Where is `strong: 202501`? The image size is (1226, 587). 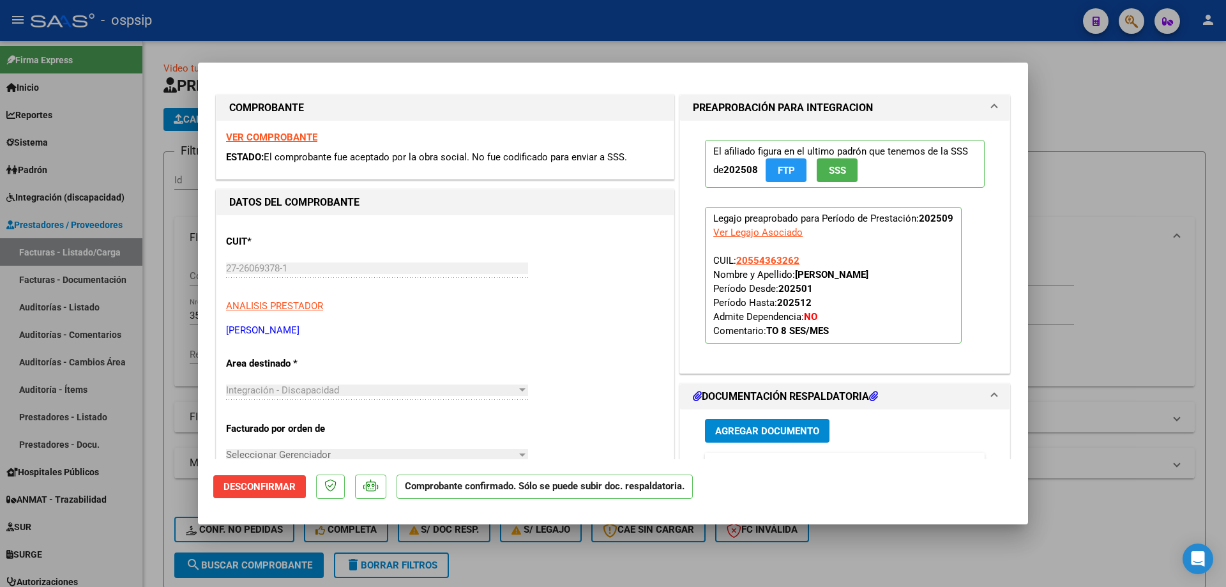 strong: 202501 is located at coordinates (796, 289).